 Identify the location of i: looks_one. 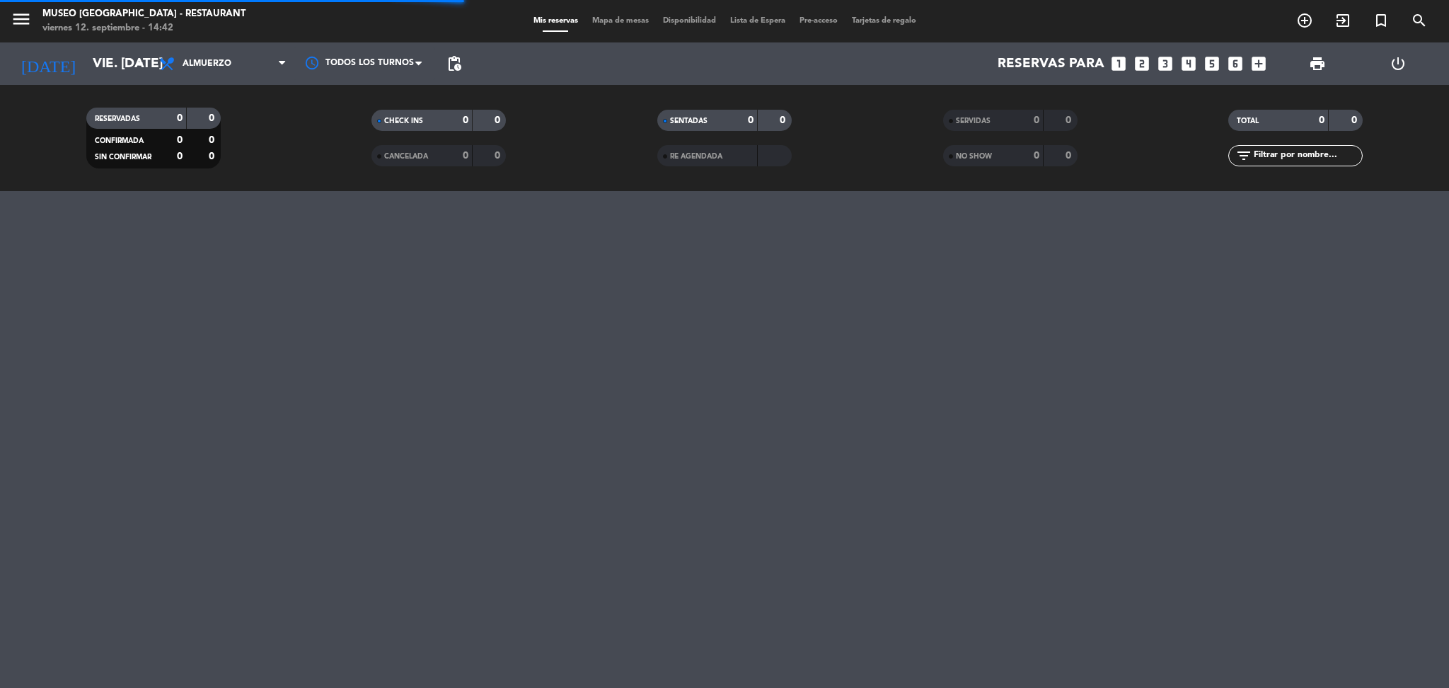
(1118, 64).